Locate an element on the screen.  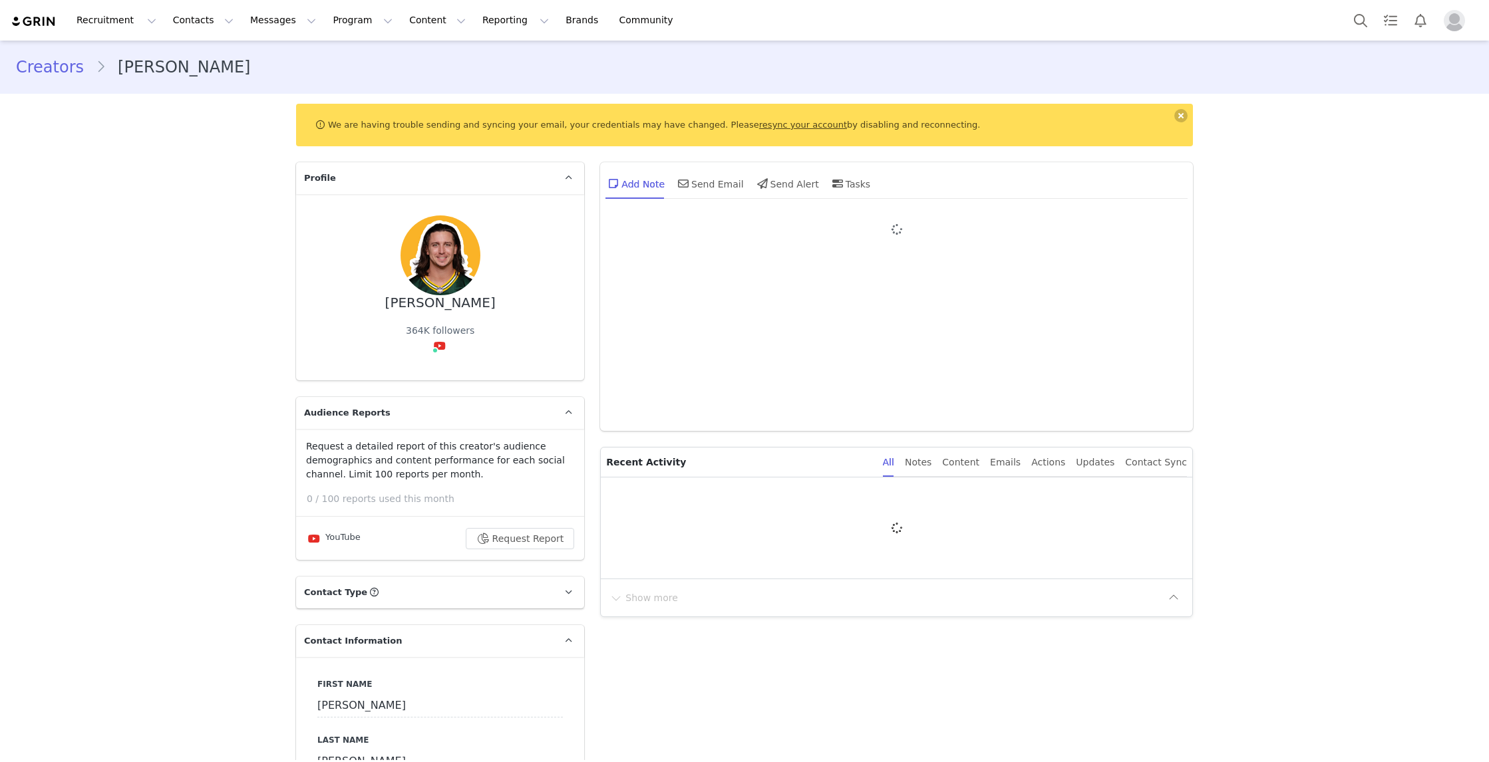
a: Brands is located at coordinates (583, 20).